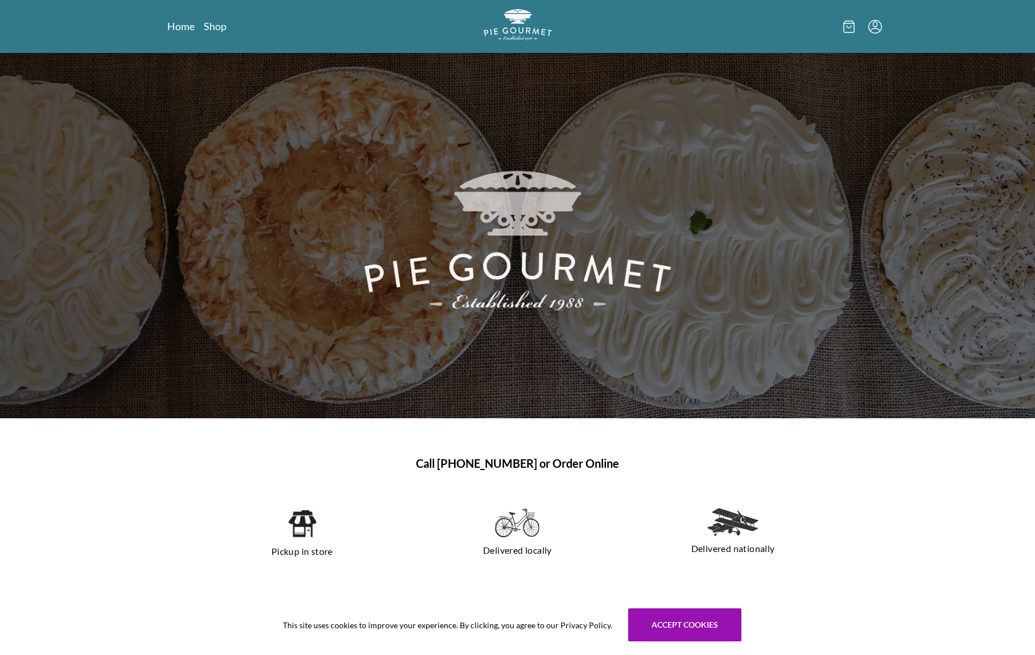 Image resolution: width=1035 pixels, height=655 pixels. What do you see at coordinates (875, 27) in the screenshot?
I see `button: Menu` at bounding box center [875, 27].